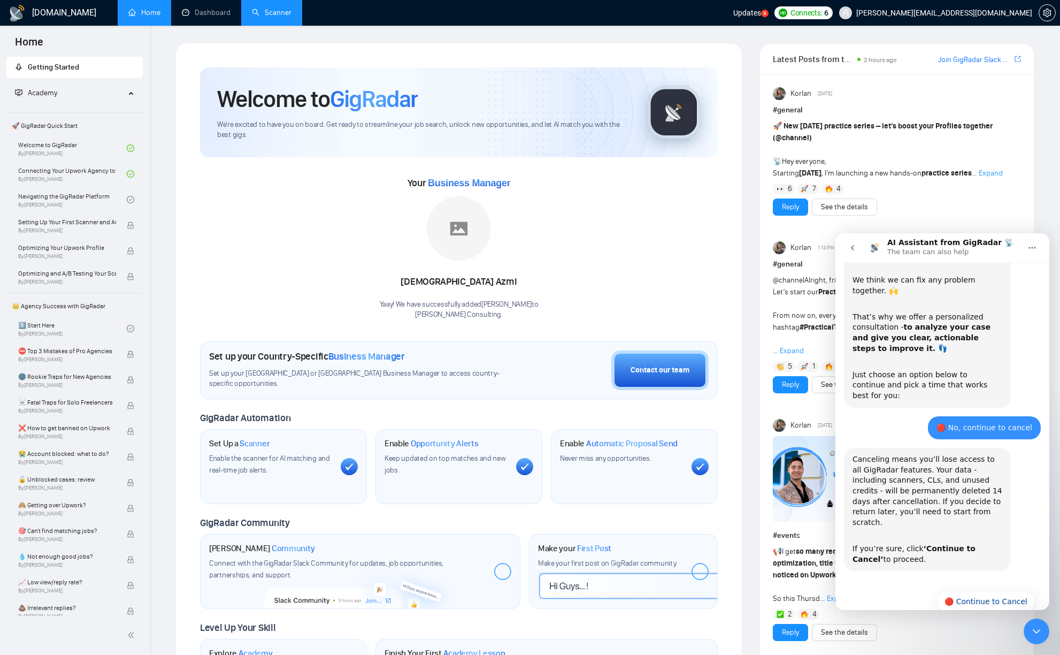  Describe the element at coordinates (17, 13) in the screenshot. I see `img: logo` at that location.